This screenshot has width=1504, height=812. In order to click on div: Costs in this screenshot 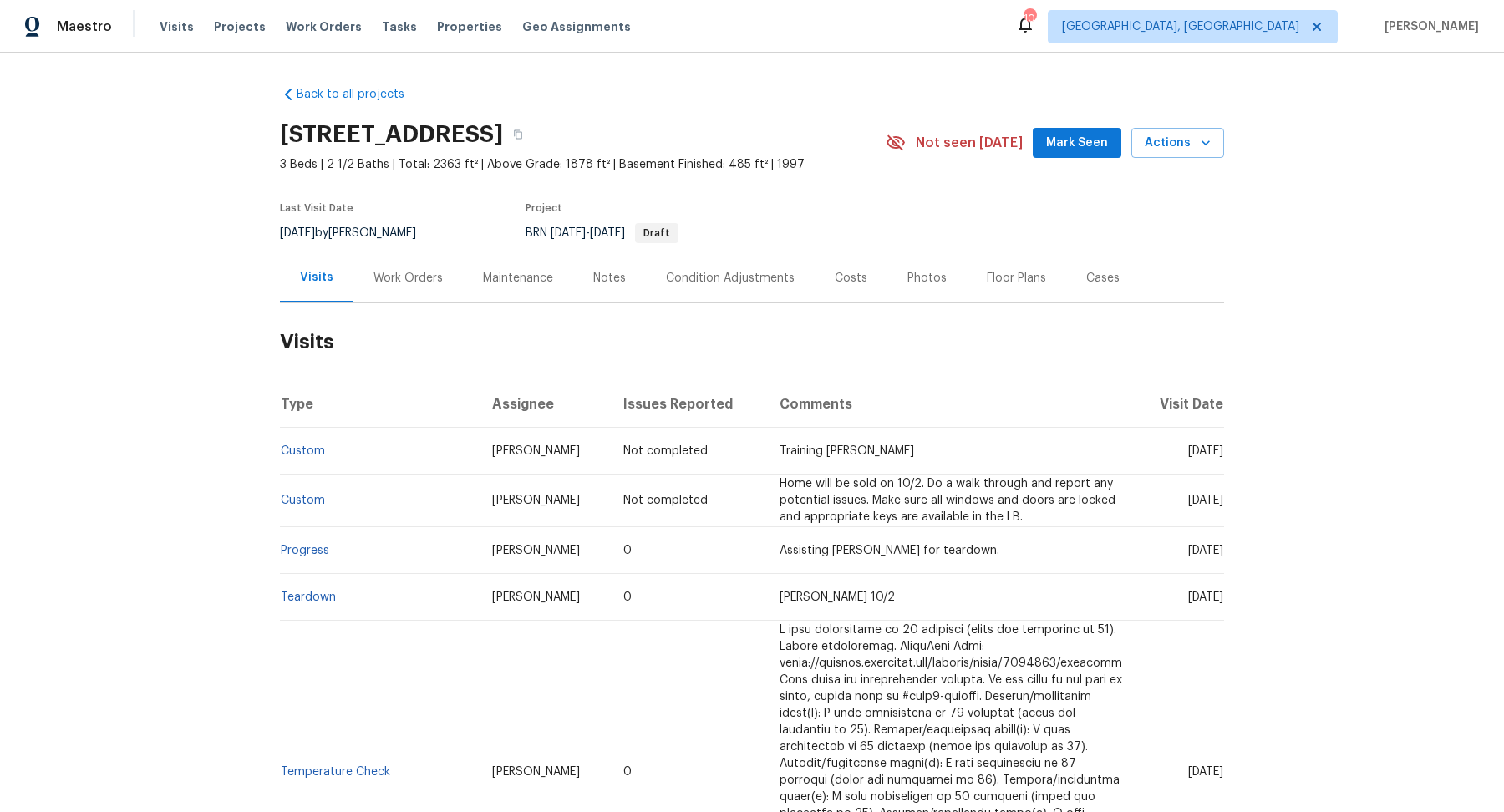, I will do `click(851, 279)`.